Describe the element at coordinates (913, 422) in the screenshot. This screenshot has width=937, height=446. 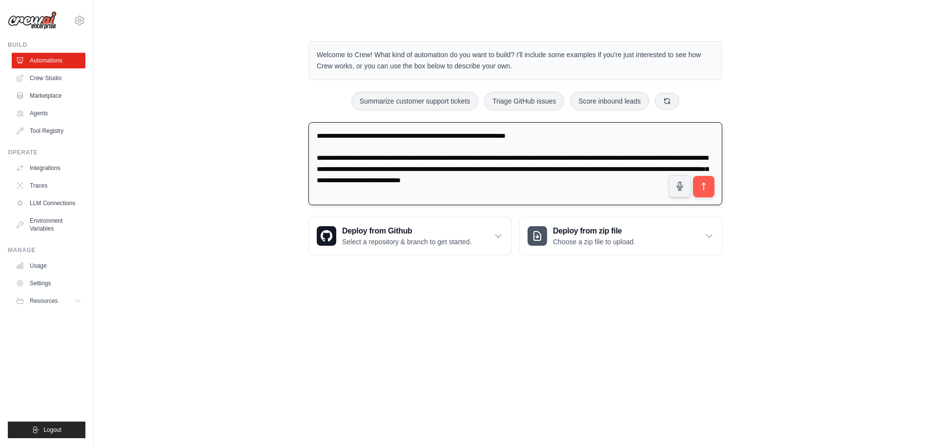
I see `div: Widget de chat` at that location.